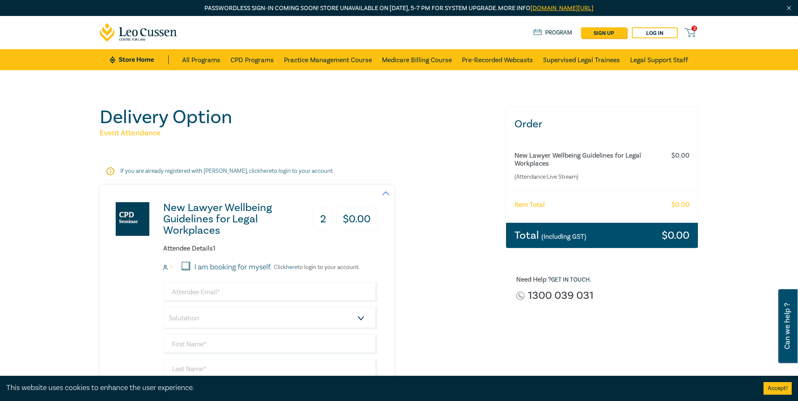 This screenshot has height=401, width=798. What do you see at coordinates (270, 369) in the screenshot?
I see `input: Last Name*` at bounding box center [270, 369].